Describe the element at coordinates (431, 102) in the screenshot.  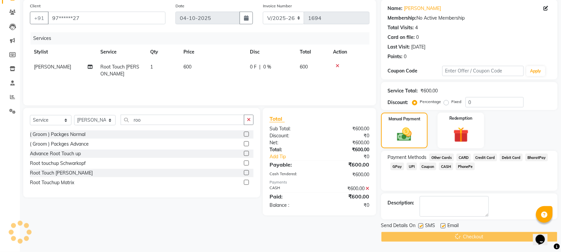
I see `label: Percentage` at that location.